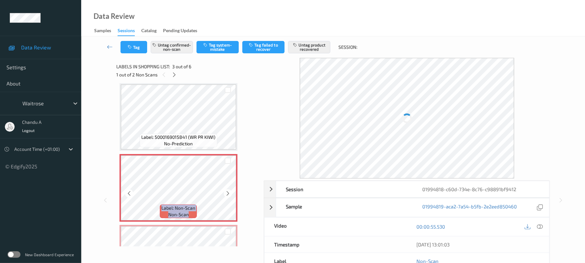 This screenshot has height=263, width=585. Describe the element at coordinates (126, 32) in the screenshot. I see `div: Sessions` at that location.